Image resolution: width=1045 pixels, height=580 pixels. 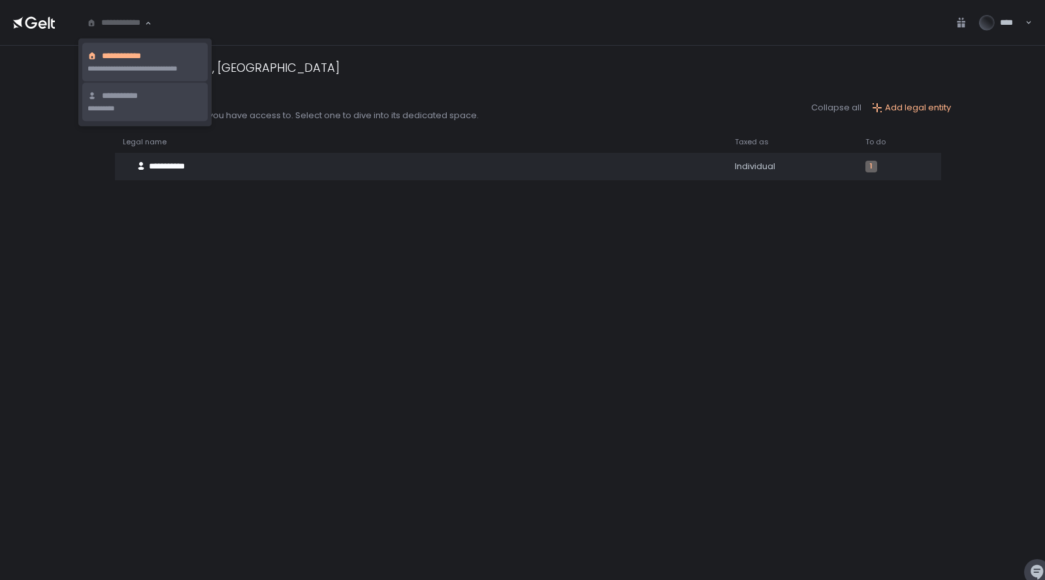 I want to click on span: 1, so click(x=871, y=167).